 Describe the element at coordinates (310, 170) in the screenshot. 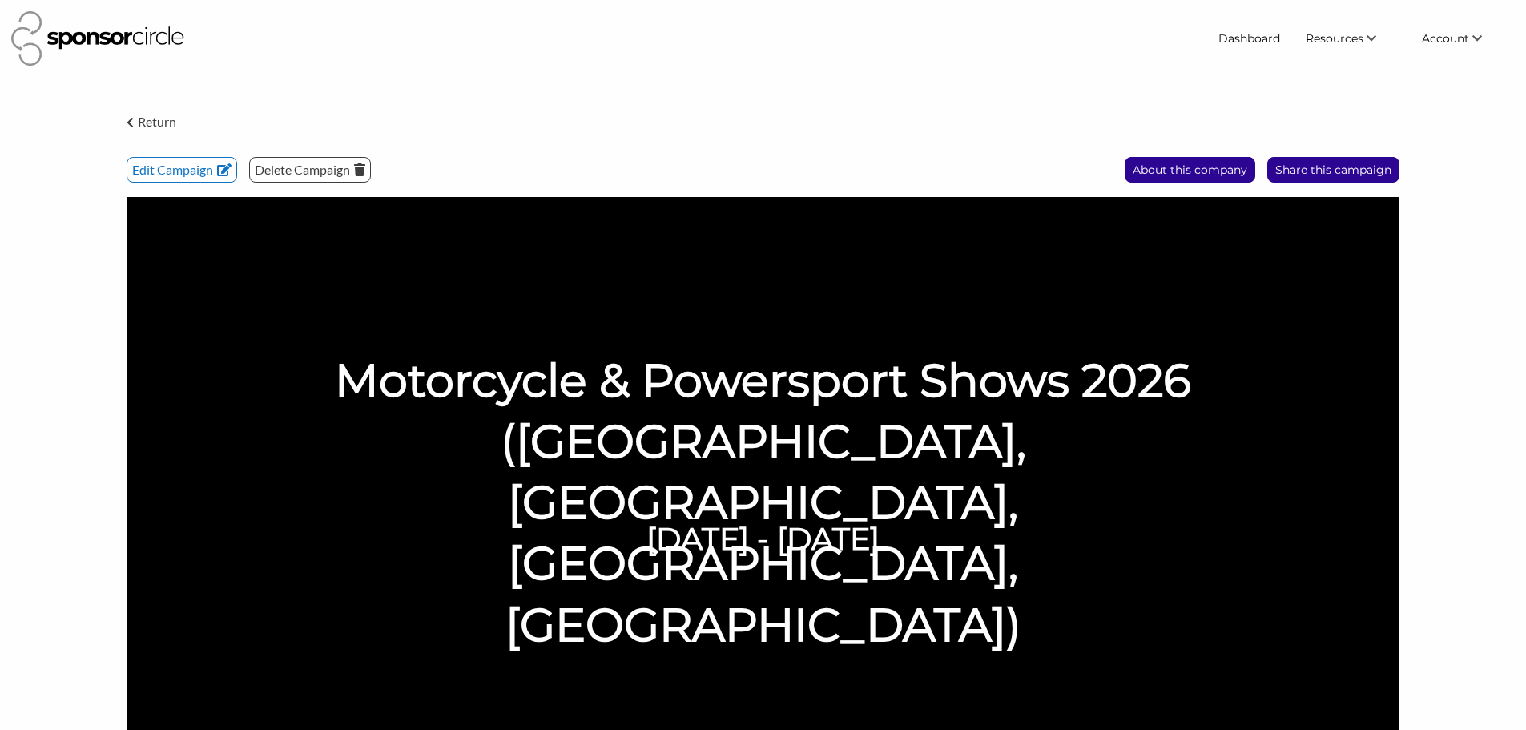

I see `p: Delete Campaign` at that location.